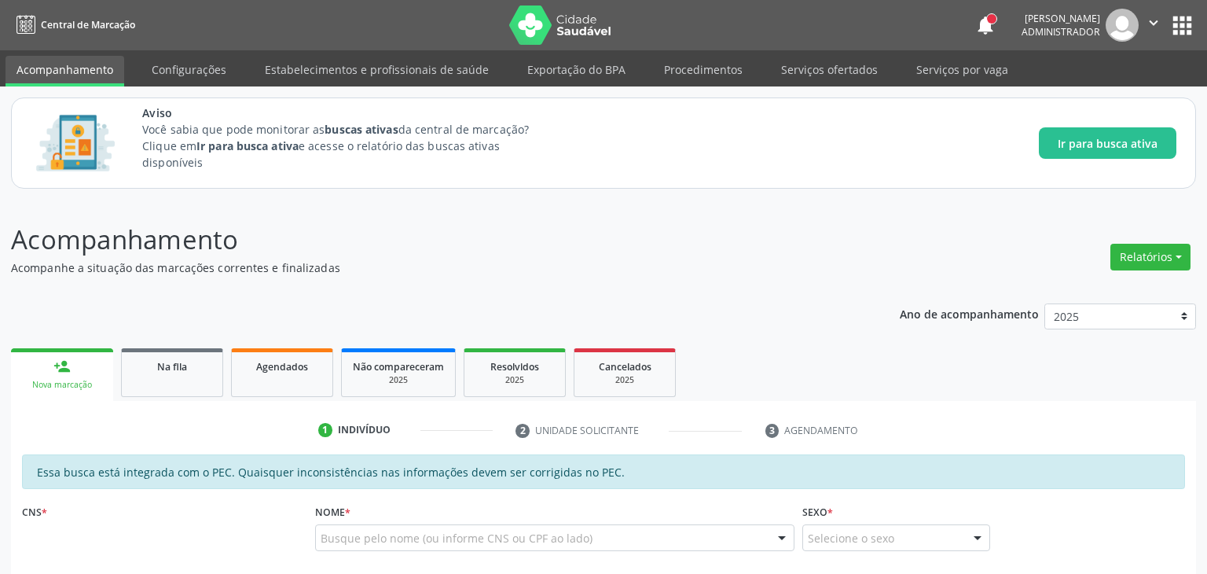 The height and width of the screenshot is (574, 1207). Describe the element at coordinates (376, 69) in the screenshot. I see `a: Estabelecimentos e profissionais de saúde` at that location.